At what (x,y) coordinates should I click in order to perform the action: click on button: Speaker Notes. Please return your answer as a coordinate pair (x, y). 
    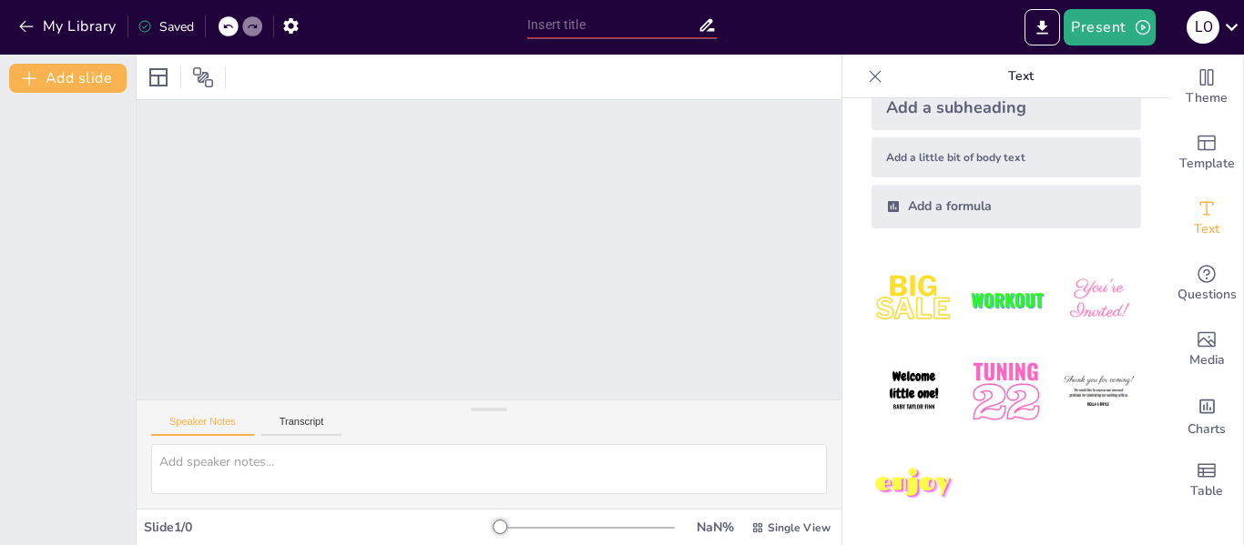
    Looking at the image, I should click on (202, 426).